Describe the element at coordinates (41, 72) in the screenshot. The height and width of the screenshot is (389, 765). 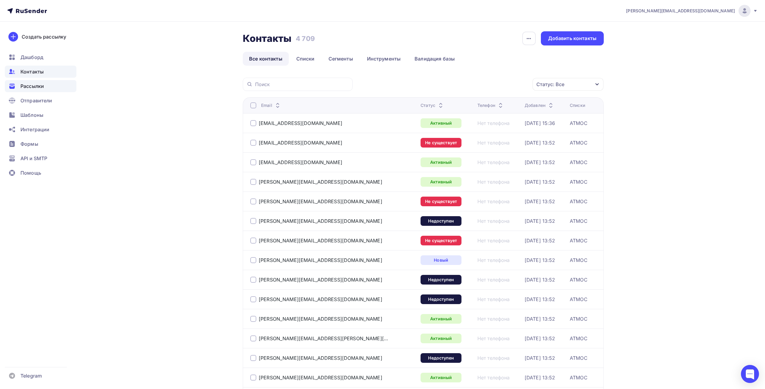
I see `a: Контакты` at that location.